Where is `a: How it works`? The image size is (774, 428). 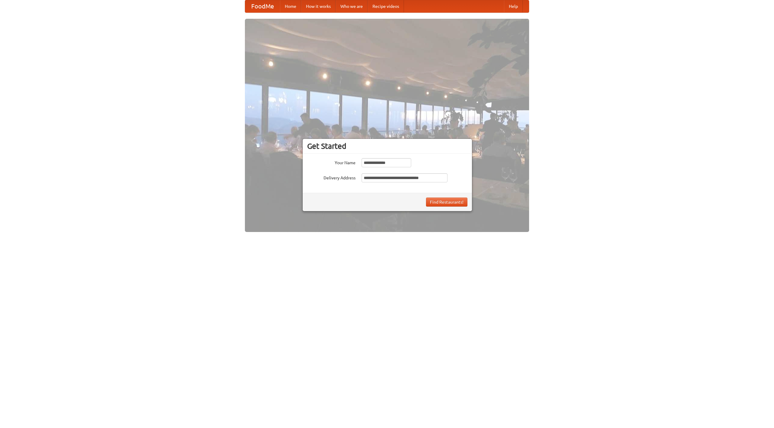 a: How it works is located at coordinates (318, 6).